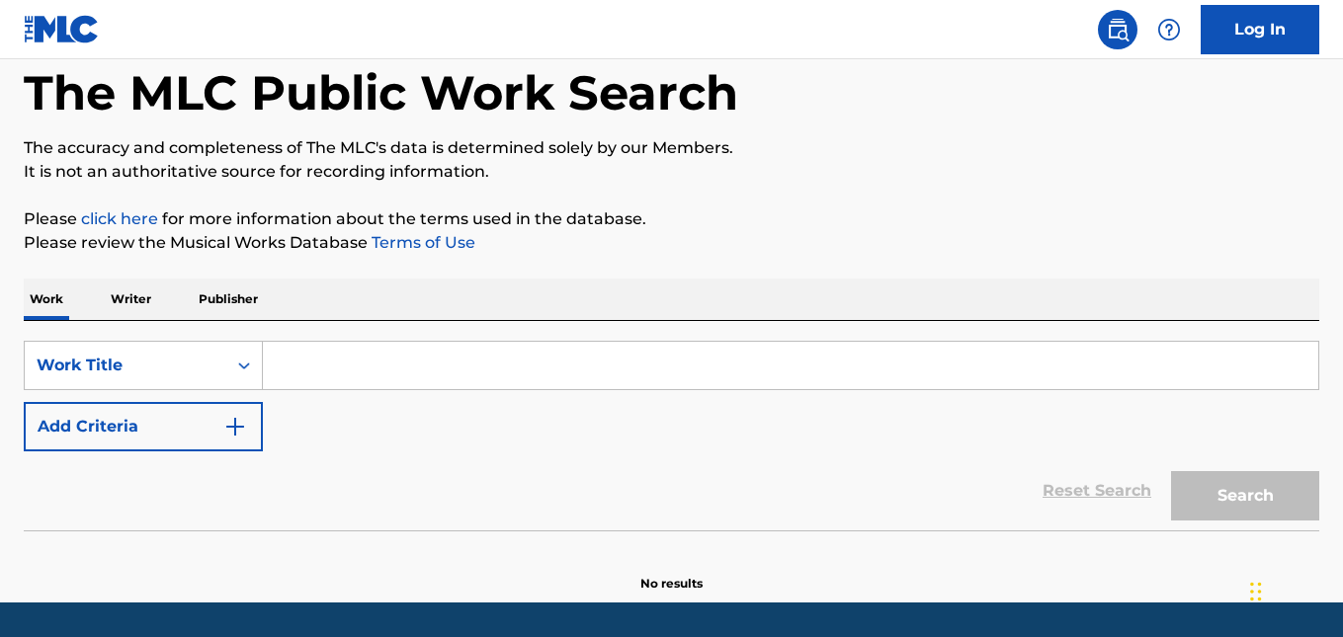 The image size is (1343, 637). Describe the element at coordinates (1294, 590) in the screenshot. I see `div: Widget de chat` at that location.